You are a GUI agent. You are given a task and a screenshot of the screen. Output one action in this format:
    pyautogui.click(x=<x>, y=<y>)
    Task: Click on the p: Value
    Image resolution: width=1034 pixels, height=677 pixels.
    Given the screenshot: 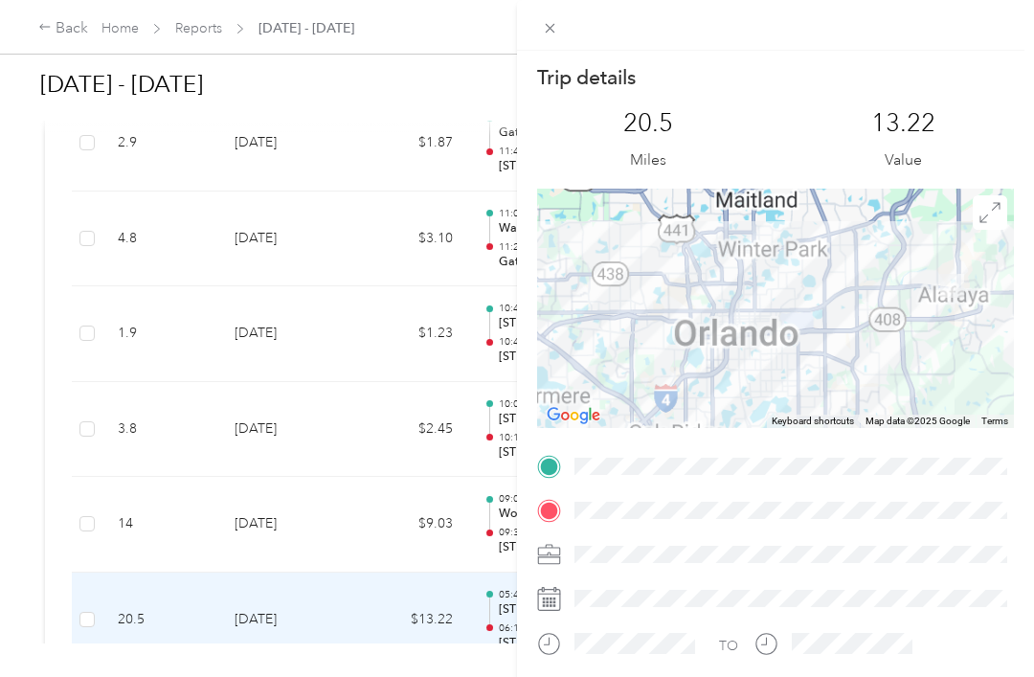 What is the action you would take?
    pyautogui.click(x=903, y=160)
    